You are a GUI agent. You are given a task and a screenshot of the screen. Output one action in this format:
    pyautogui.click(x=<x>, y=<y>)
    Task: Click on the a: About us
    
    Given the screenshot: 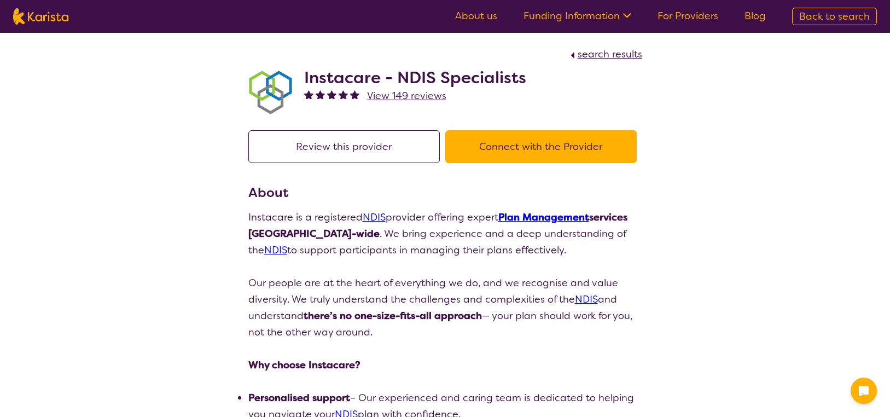 What is the action you would take?
    pyautogui.click(x=476, y=16)
    